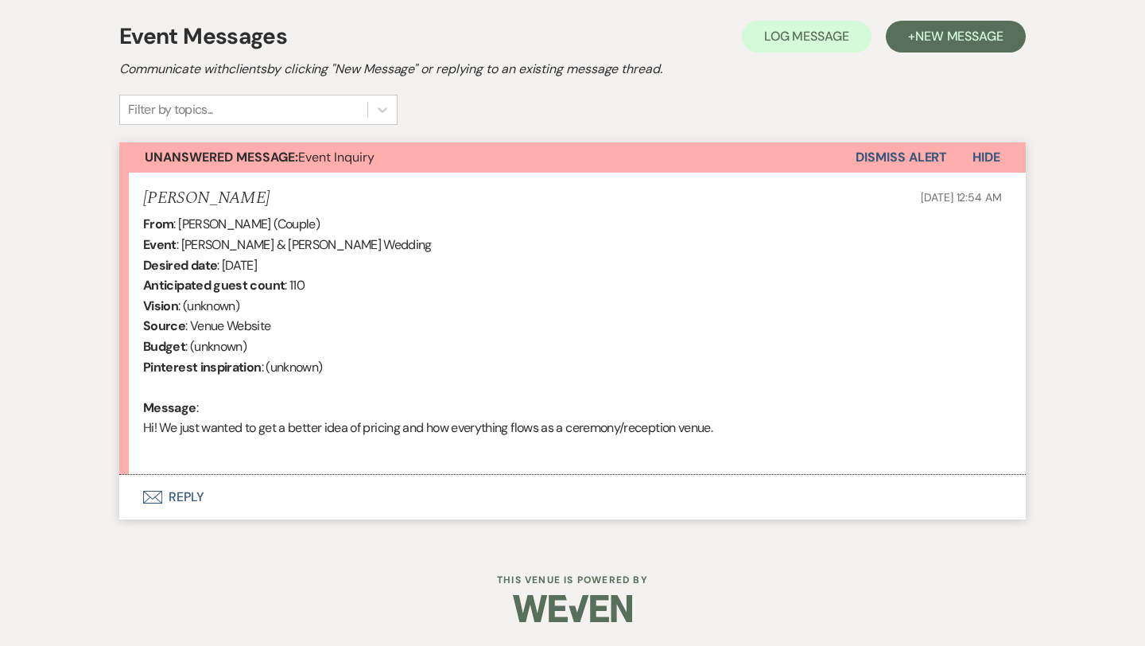  What do you see at coordinates (986, 157) in the screenshot?
I see `span: Hide` at bounding box center [986, 157].